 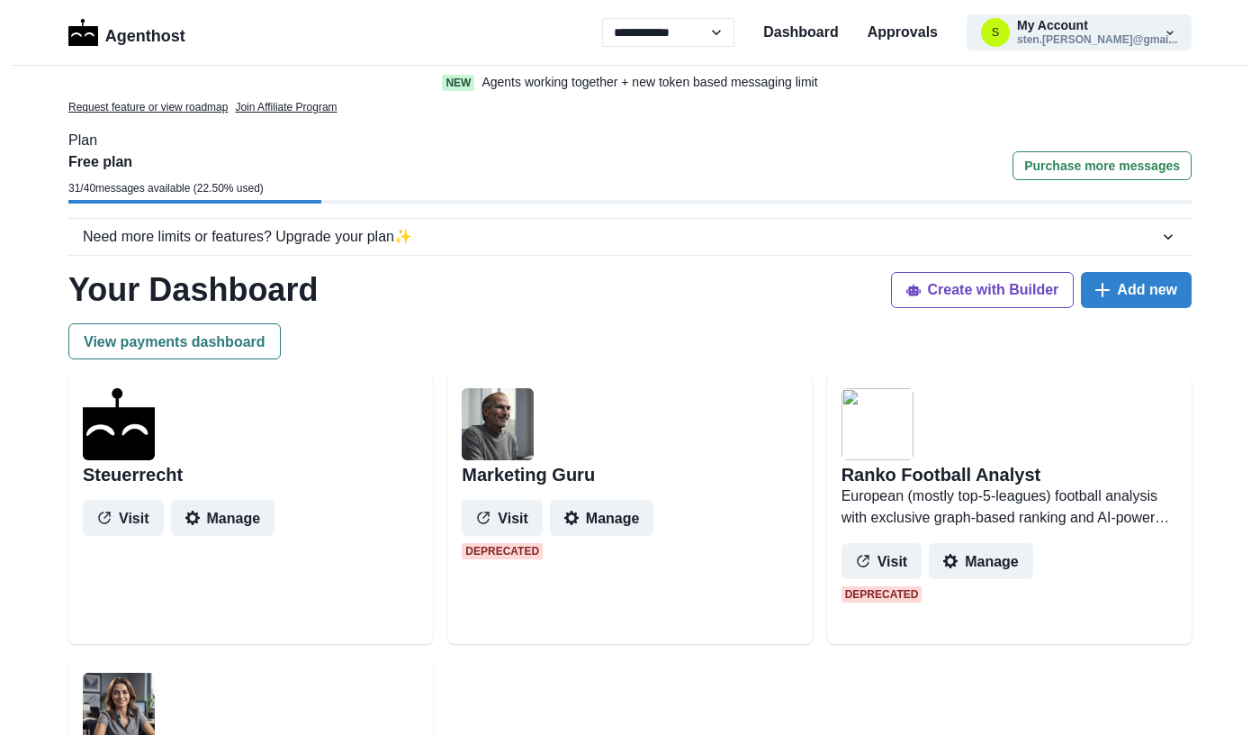 What do you see at coordinates (285, 107) in the screenshot?
I see `p: Join Affiliate Program` at bounding box center [285, 107].